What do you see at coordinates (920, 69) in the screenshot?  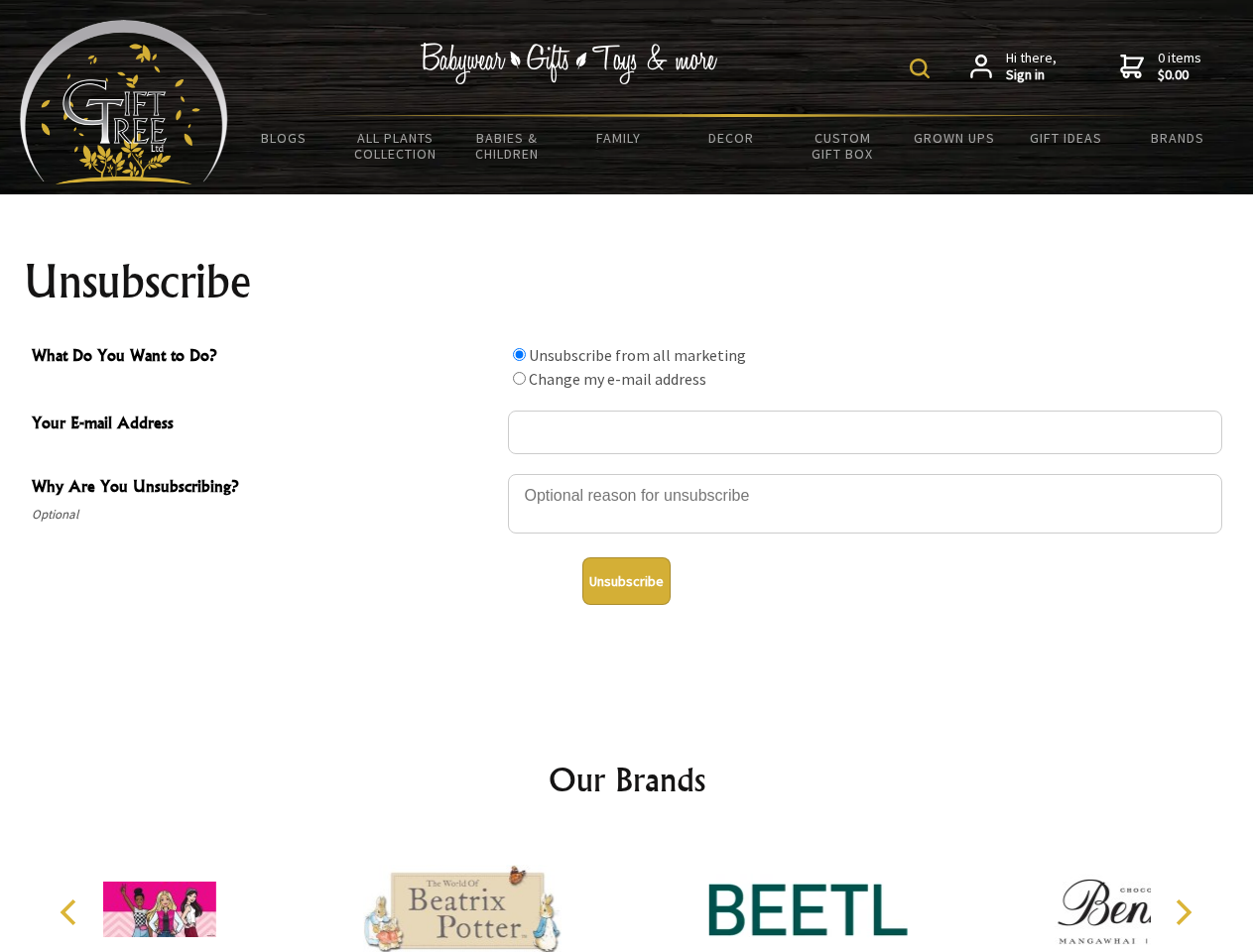 I see `img: product search` at bounding box center [920, 69].